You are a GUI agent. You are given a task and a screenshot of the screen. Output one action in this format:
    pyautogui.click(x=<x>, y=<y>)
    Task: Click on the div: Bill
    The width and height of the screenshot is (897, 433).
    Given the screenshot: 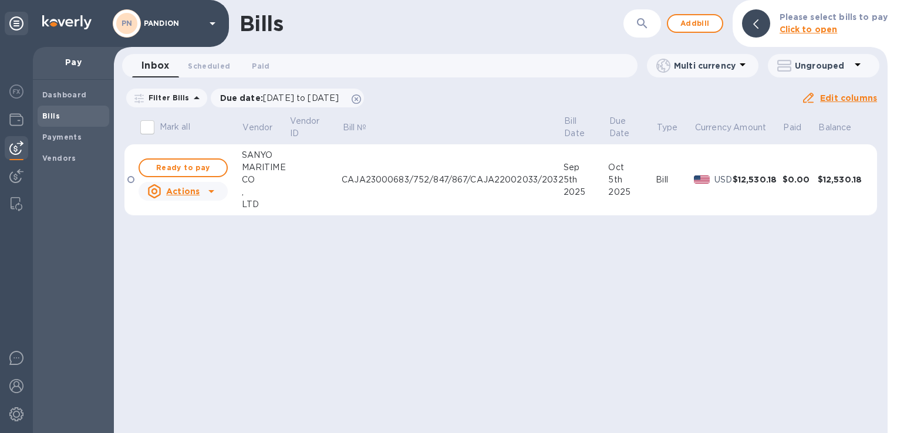 What is the action you would take?
    pyautogui.click(x=674, y=180)
    